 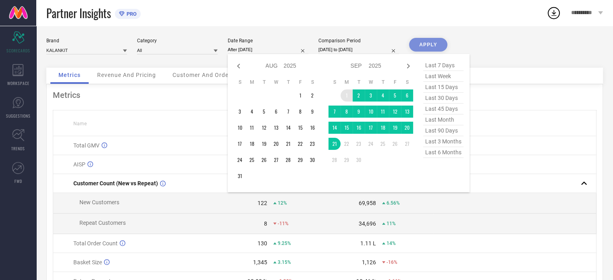 What do you see at coordinates (284, 243) in the screenshot?
I see `span: 9.25%` at bounding box center [284, 243].